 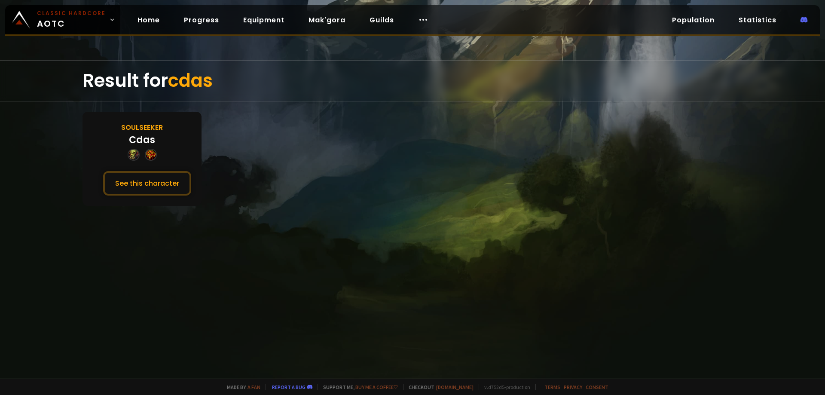 What do you see at coordinates (552, 387) in the screenshot?
I see `a: Terms` at bounding box center [552, 387].